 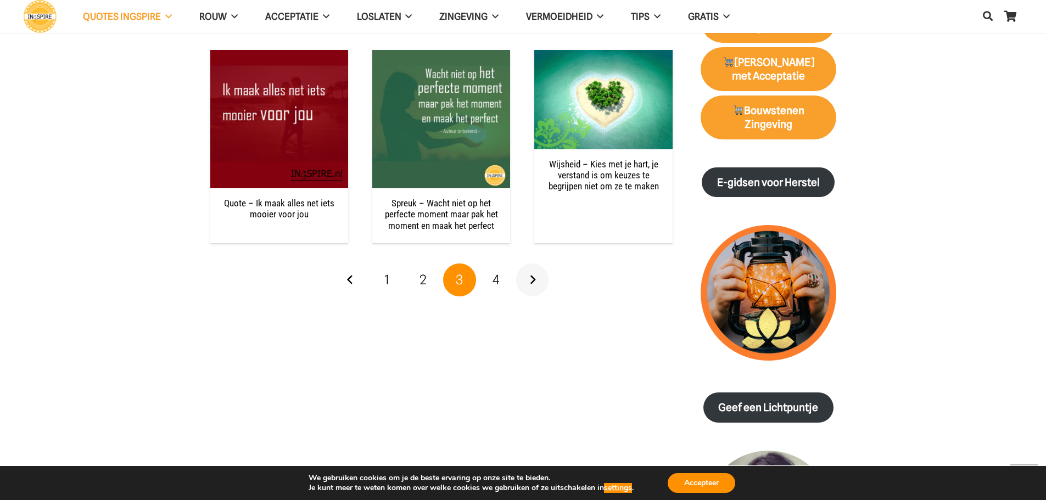 What do you see at coordinates (292, 16) in the screenshot?
I see `span: Acceptatie` at bounding box center [292, 16].